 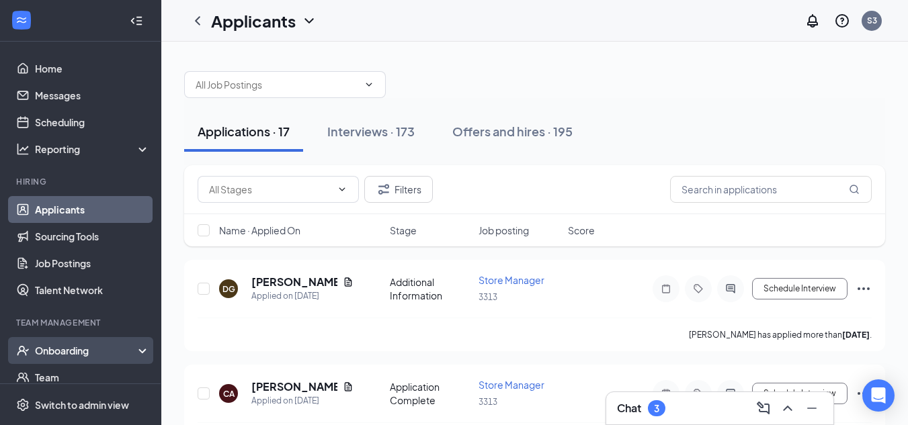 I want to click on div: DG, so click(x=229, y=289).